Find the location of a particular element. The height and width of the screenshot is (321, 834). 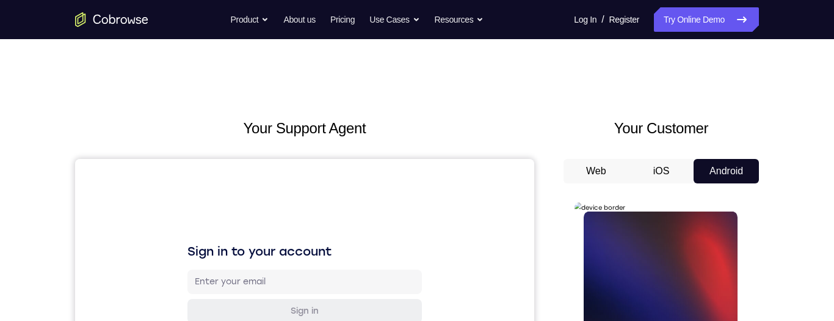

div: Sign in with Intercom is located at coordinates (239, 264).